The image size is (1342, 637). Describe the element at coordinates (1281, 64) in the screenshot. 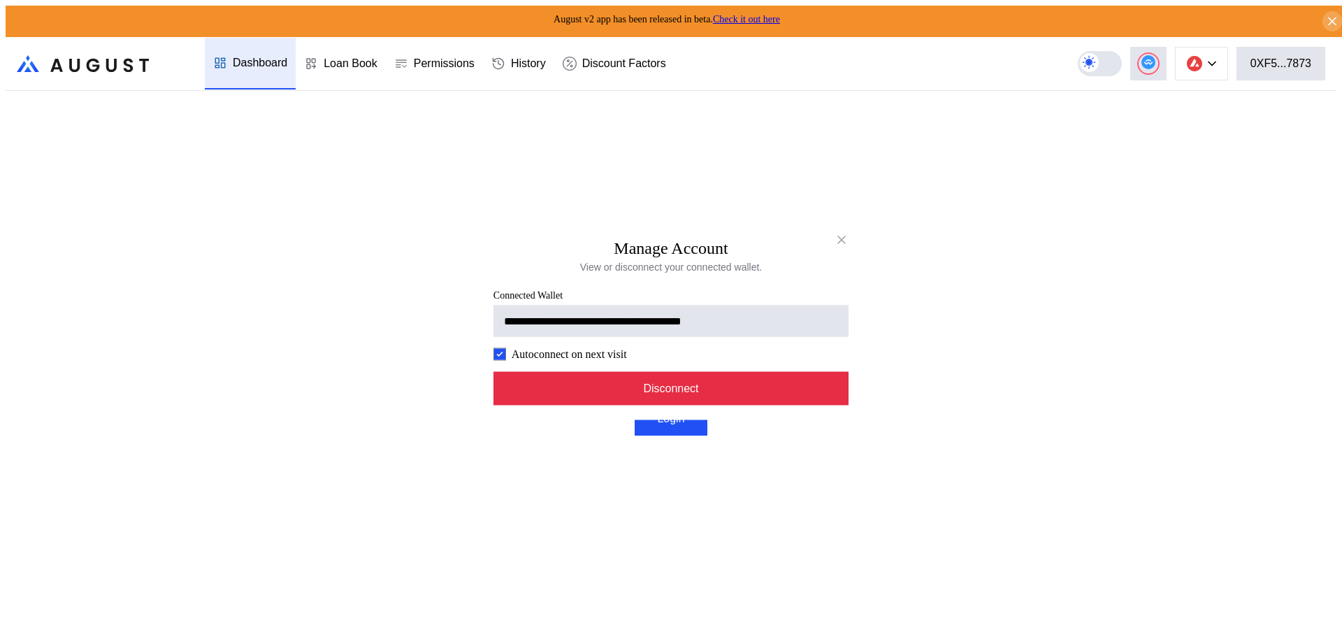

I see `div: 0XF5...7873` at that location.